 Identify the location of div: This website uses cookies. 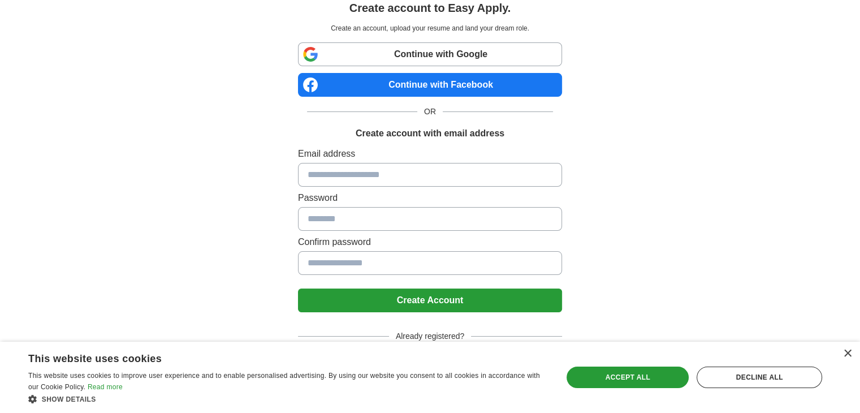
(273, 357).